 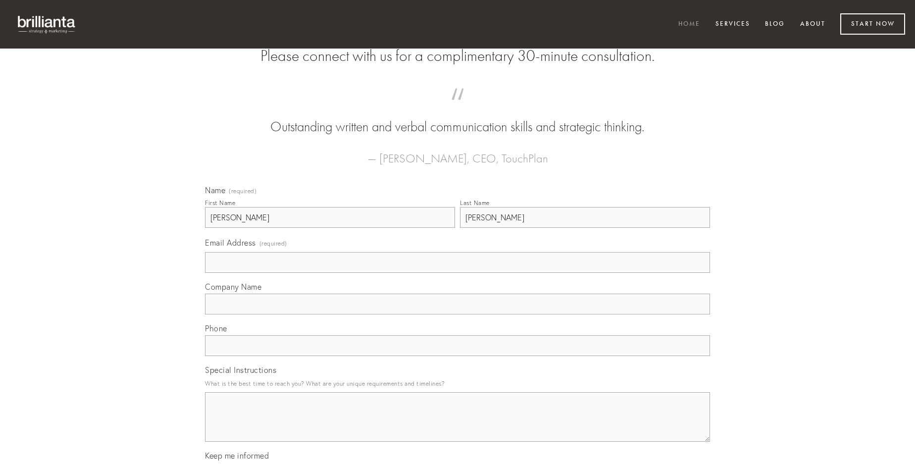 I want to click on div: First Name, so click(x=220, y=202).